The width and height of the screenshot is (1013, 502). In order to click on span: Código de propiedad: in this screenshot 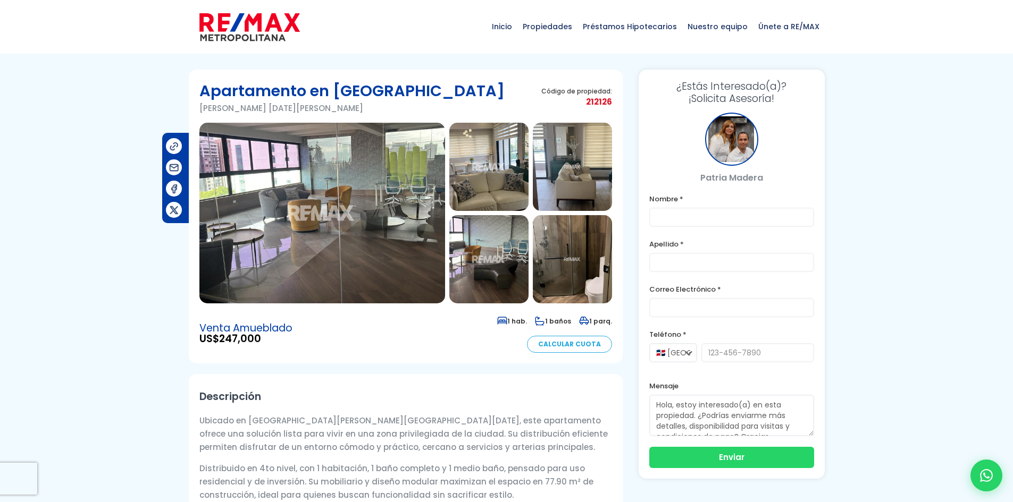, I will do `click(576, 91)`.